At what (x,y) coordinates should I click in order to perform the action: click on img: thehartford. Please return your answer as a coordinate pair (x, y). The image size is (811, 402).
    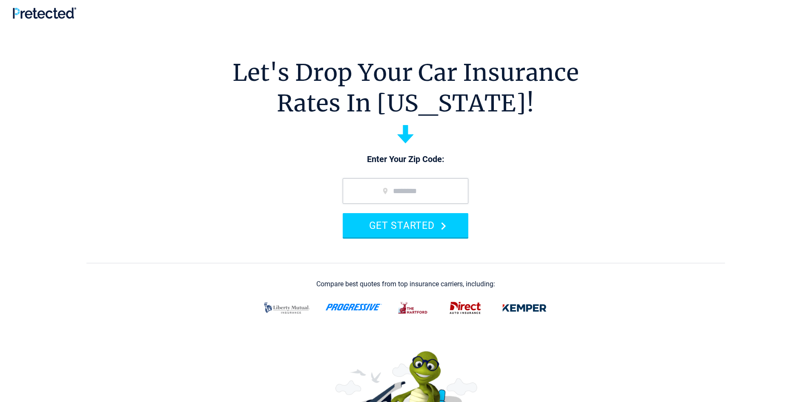
    Looking at the image, I should click on (413, 308).